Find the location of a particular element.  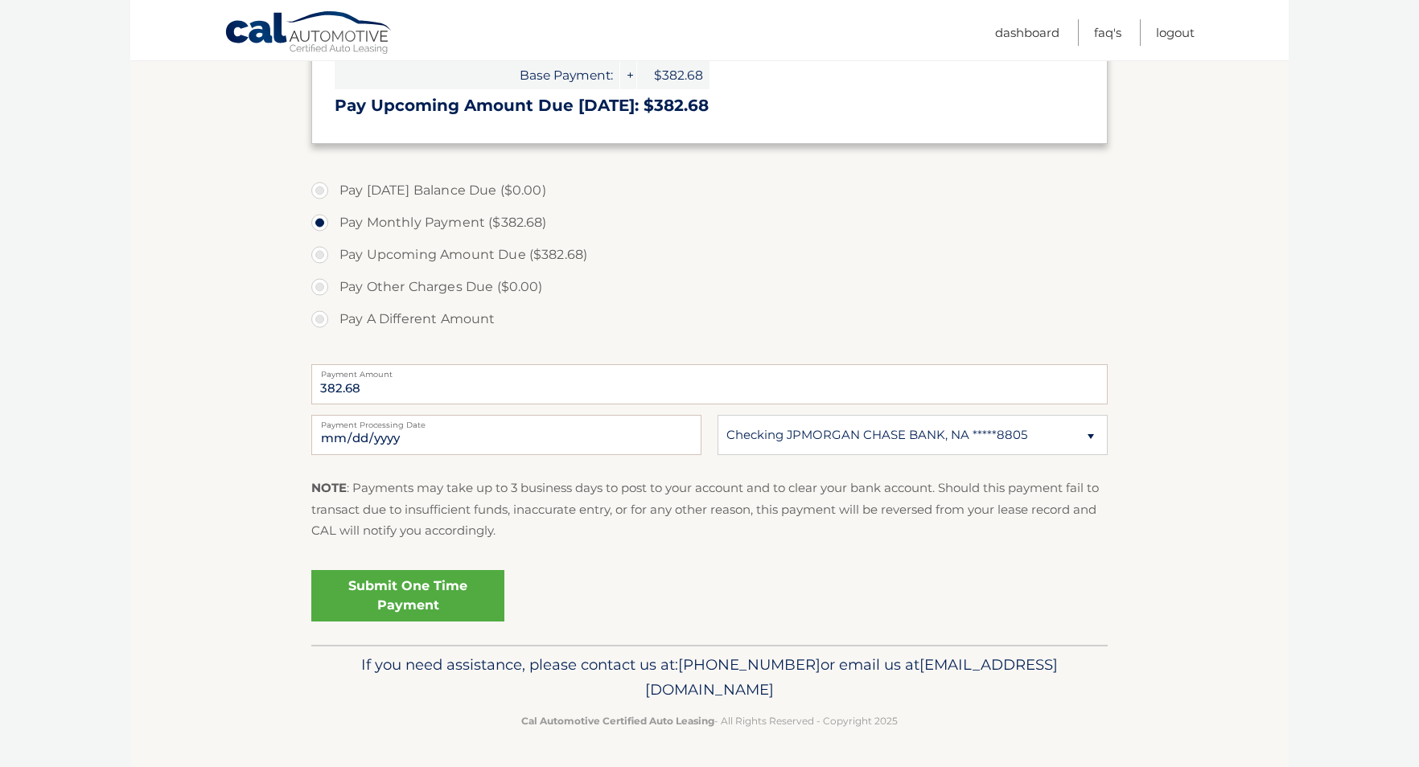

label: Pay Monthly Payment ($382.68) is located at coordinates (709, 223).